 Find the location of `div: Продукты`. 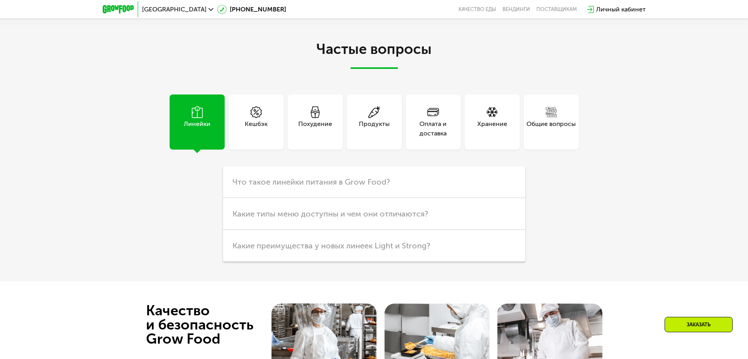

div: Продукты is located at coordinates (374, 129).